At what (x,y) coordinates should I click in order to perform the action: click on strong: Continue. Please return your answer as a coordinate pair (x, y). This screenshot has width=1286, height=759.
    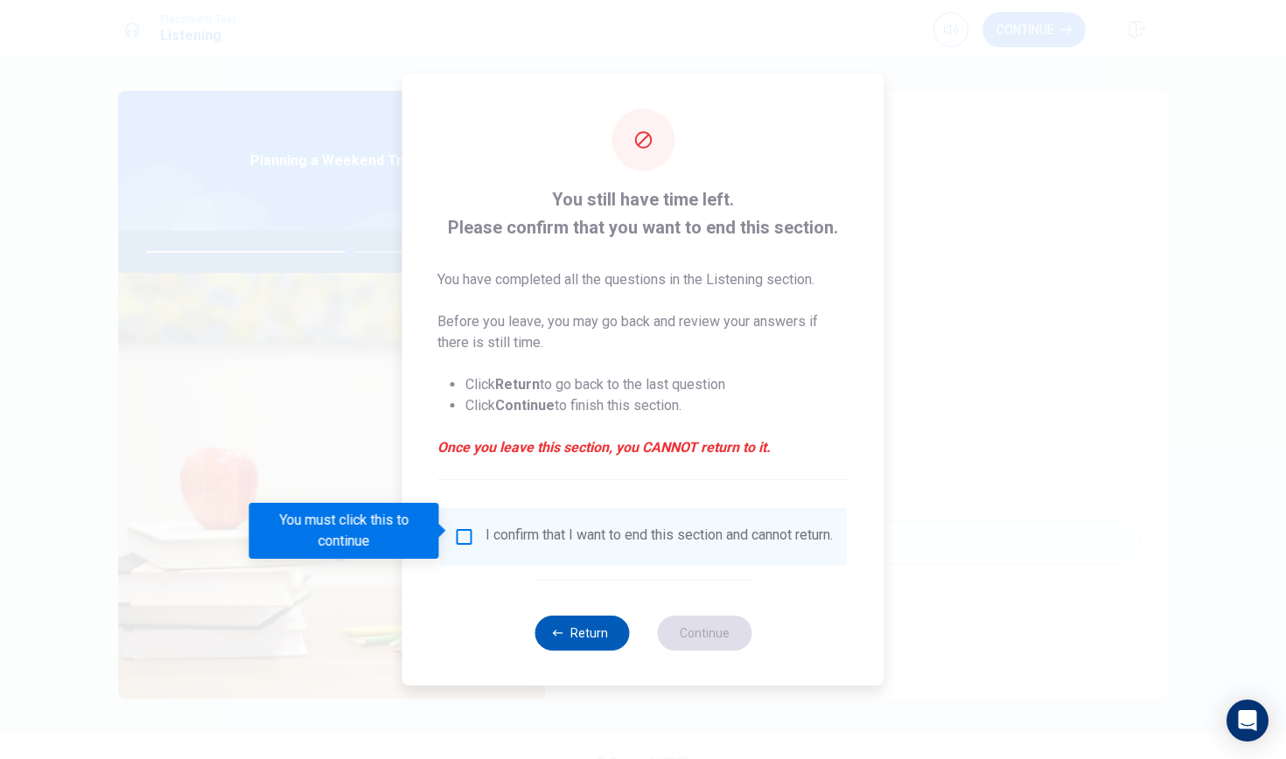
    Looking at the image, I should click on (525, 405).